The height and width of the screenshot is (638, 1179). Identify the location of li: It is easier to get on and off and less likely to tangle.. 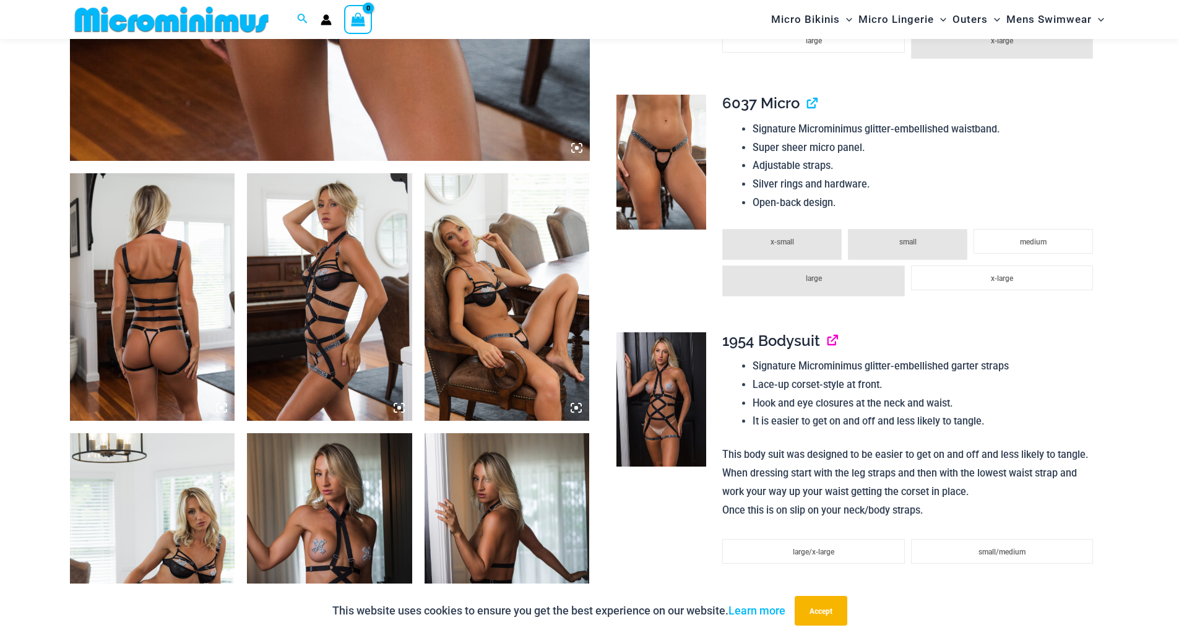
(926, 422).